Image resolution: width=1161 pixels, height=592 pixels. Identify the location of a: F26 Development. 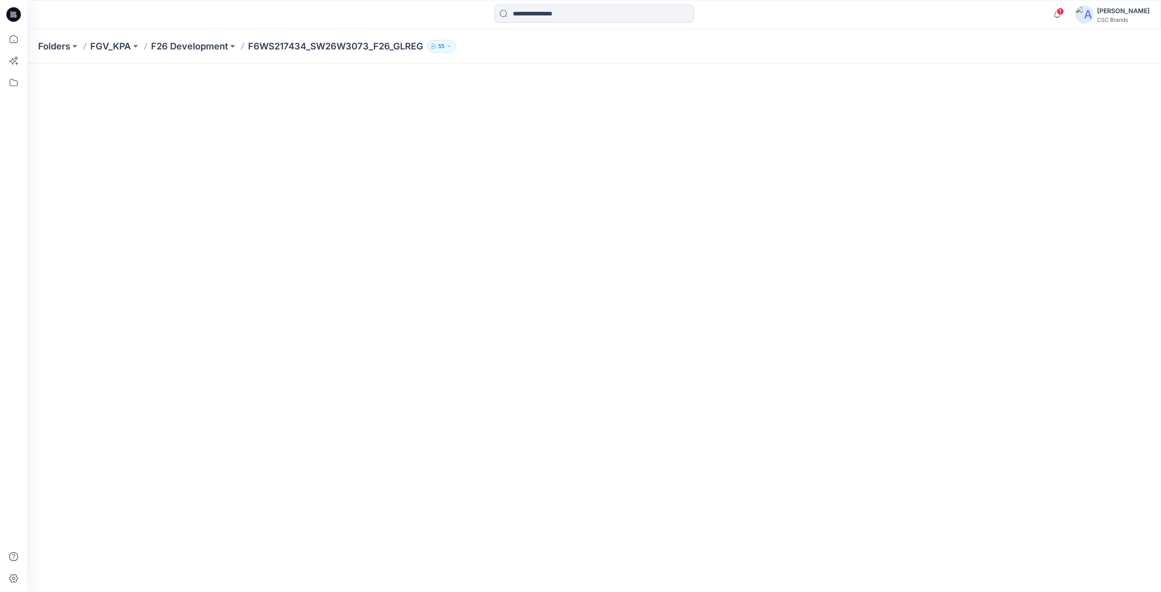
(190, 46).